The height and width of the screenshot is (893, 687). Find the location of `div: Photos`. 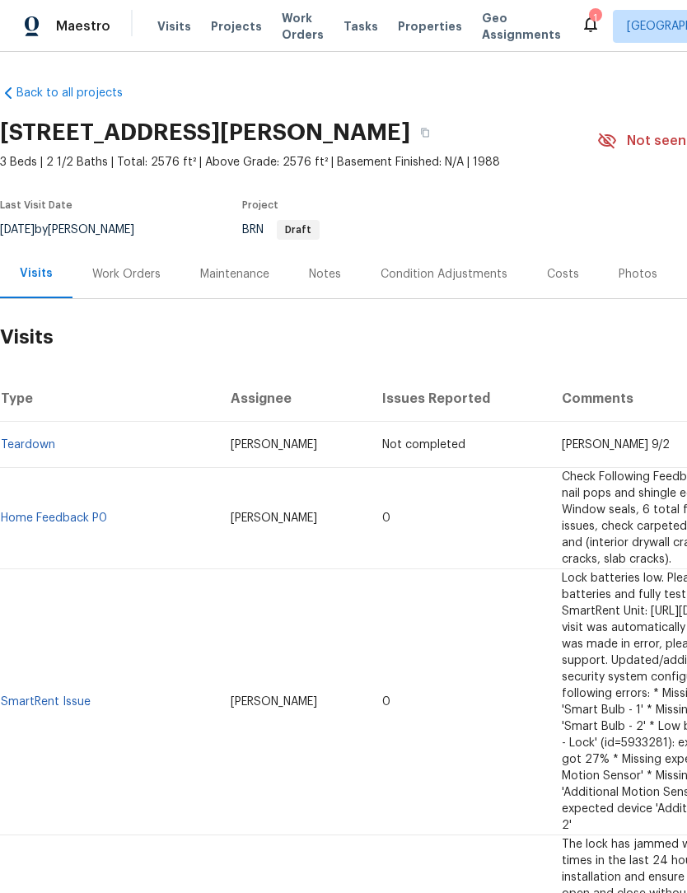

div: Photos is located at coordinates (638, 274).